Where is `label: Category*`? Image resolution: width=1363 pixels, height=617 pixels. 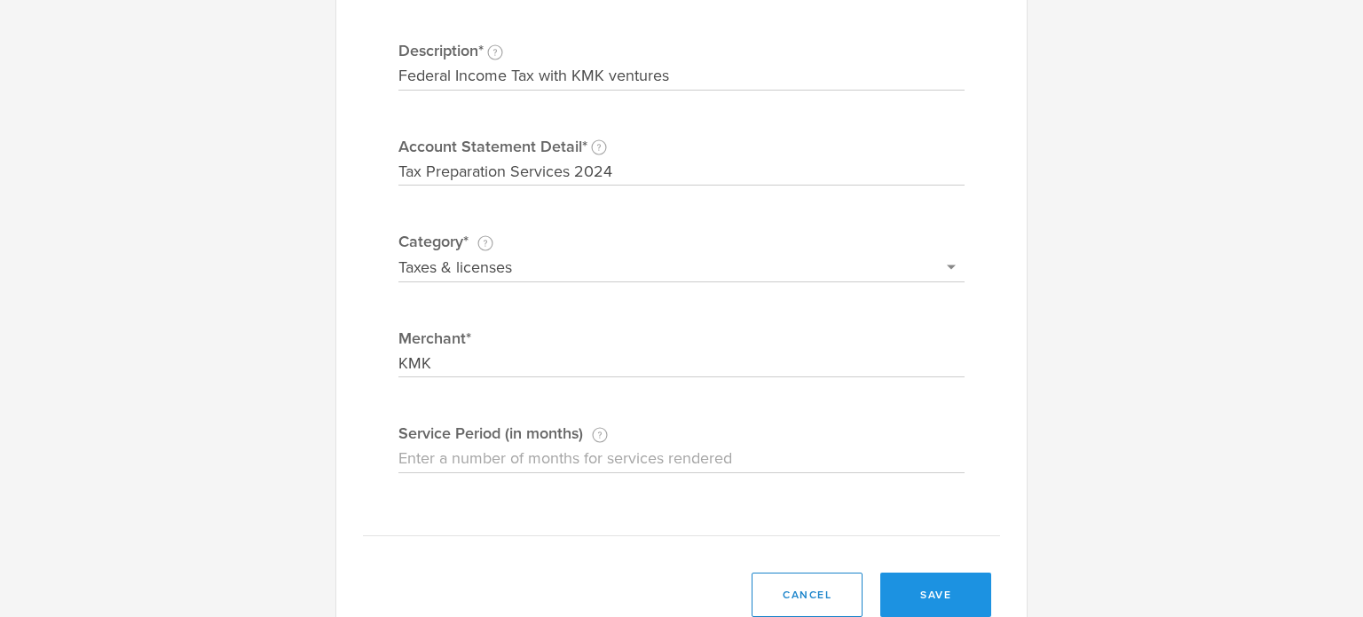
label: Category* is located at coordinates (682, 241).